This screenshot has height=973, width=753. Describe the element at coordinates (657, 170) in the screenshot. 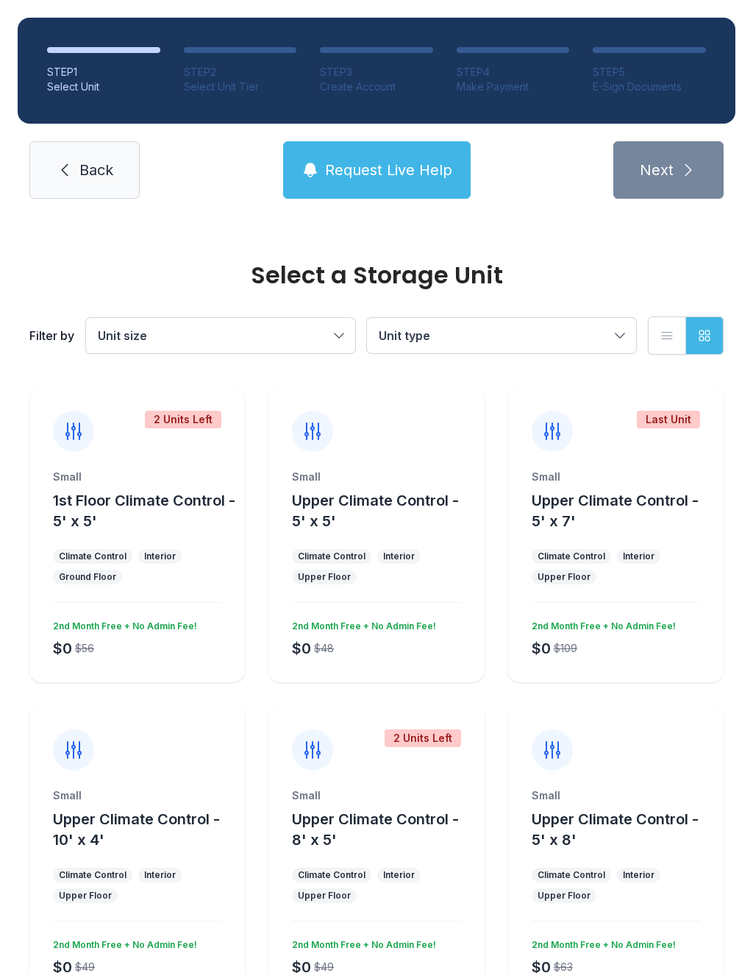

I see `span: Next` at that location.